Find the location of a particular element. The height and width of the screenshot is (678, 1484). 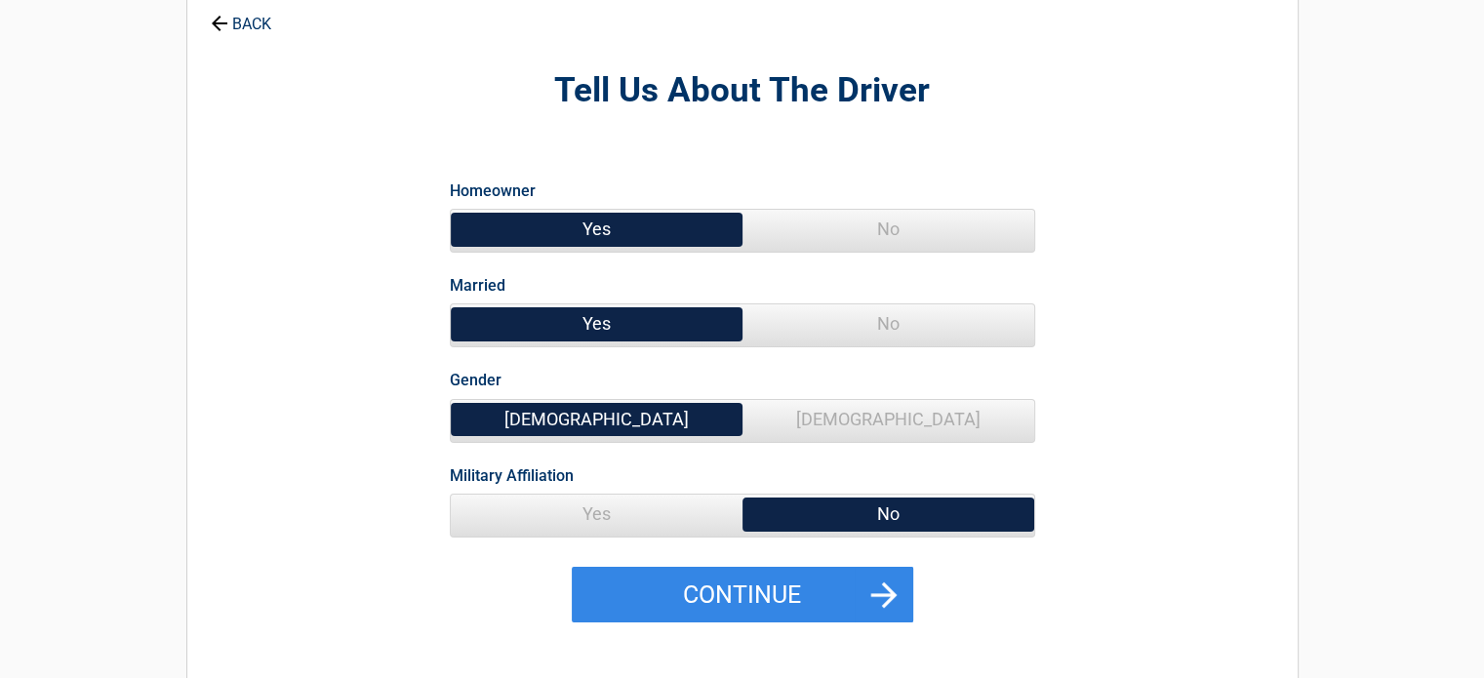

h2: Tell Us About The Driver is located at coordinates (742, 91).